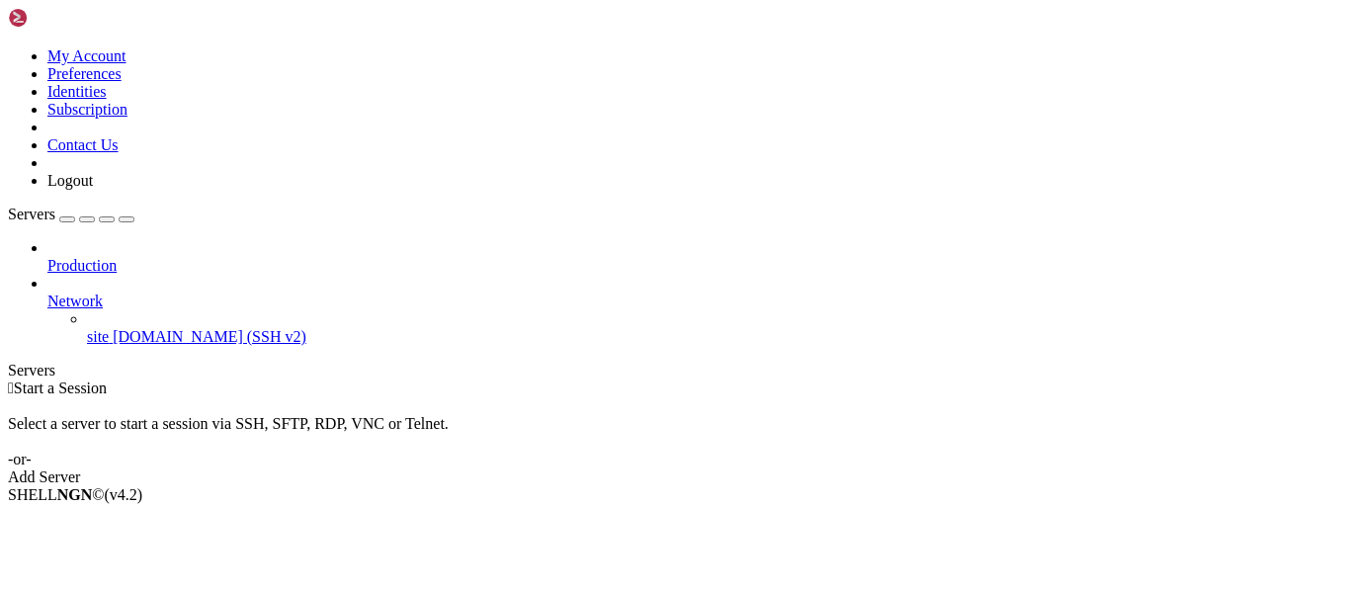 The height and width of the screenshot is (592, 1350). I want to click on a: Subscription, so click(87, 109).